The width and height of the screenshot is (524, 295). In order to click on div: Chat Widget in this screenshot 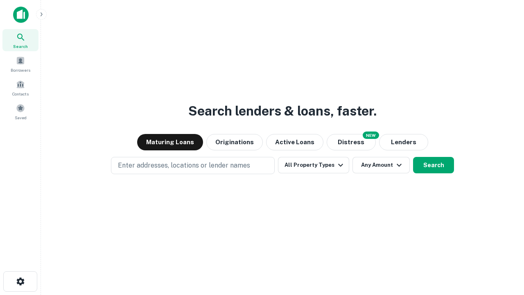, I will do `click(504, 249)`.